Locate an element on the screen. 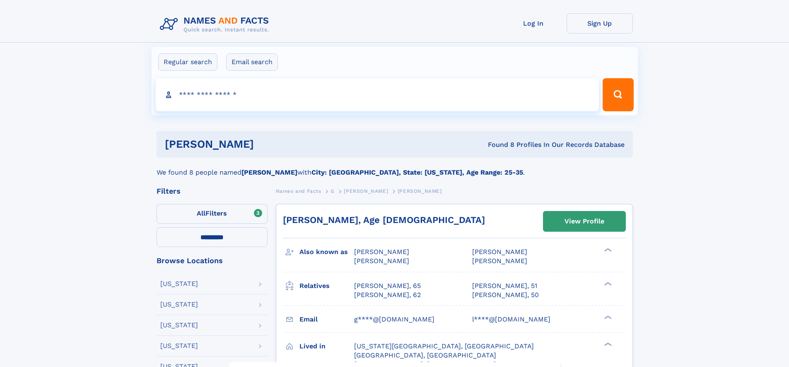 The height and width of the screenshot is (367, 789). a: G is located at coordinates (332, 191).